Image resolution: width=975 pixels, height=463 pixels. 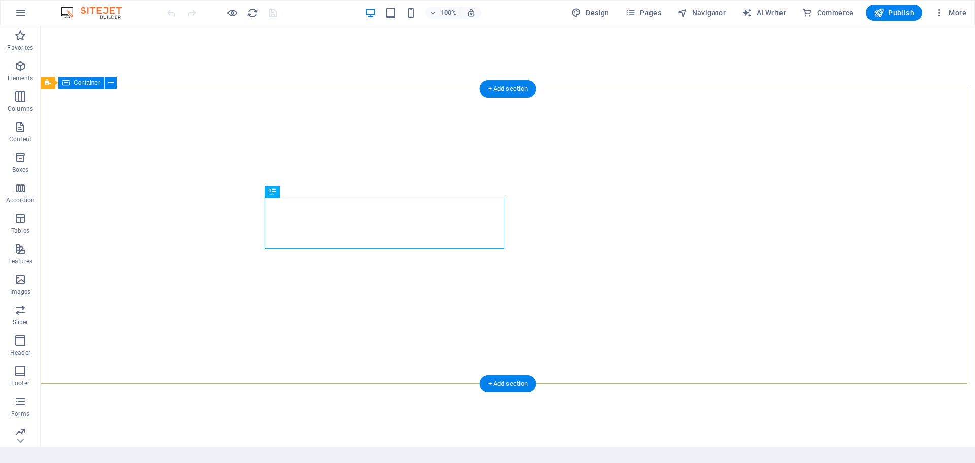 What do you see at coordinates (590, 13) in the screenshot?
I see `div: Design (Ctrl+Alt+Y)` at bounding box center [590, 13].